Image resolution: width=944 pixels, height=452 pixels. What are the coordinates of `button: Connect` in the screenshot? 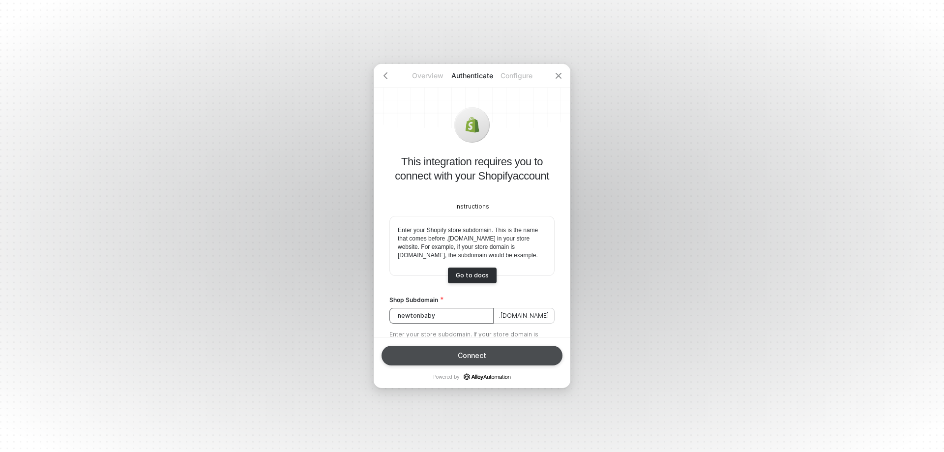 It's located at (472, 356).